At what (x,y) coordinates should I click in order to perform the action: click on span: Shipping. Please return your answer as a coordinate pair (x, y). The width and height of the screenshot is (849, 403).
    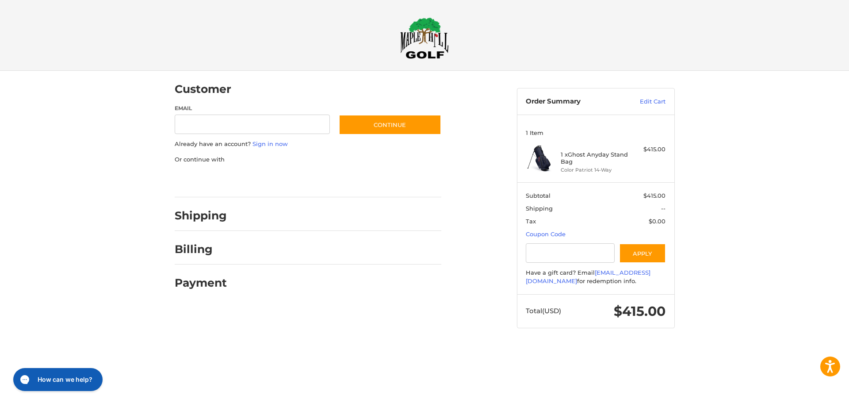
    Looking at the image, I should click on (539, 208).